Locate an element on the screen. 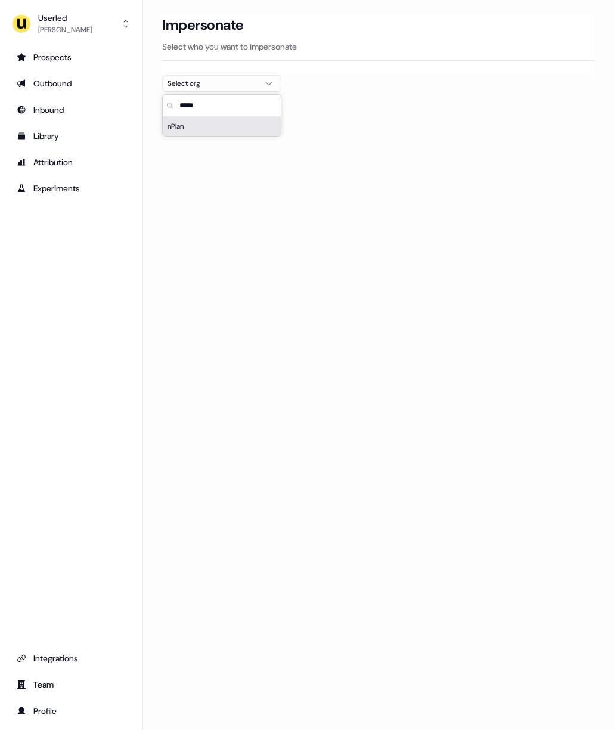  div: Integrations is located at coordinates (71, 658).